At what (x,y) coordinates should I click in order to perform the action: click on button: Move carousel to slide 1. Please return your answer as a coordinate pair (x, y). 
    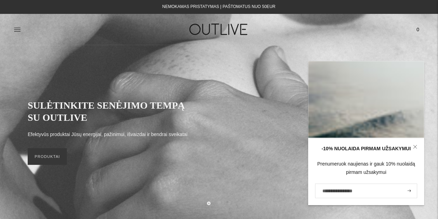
    Looking at the image, I should click on (209, 203).